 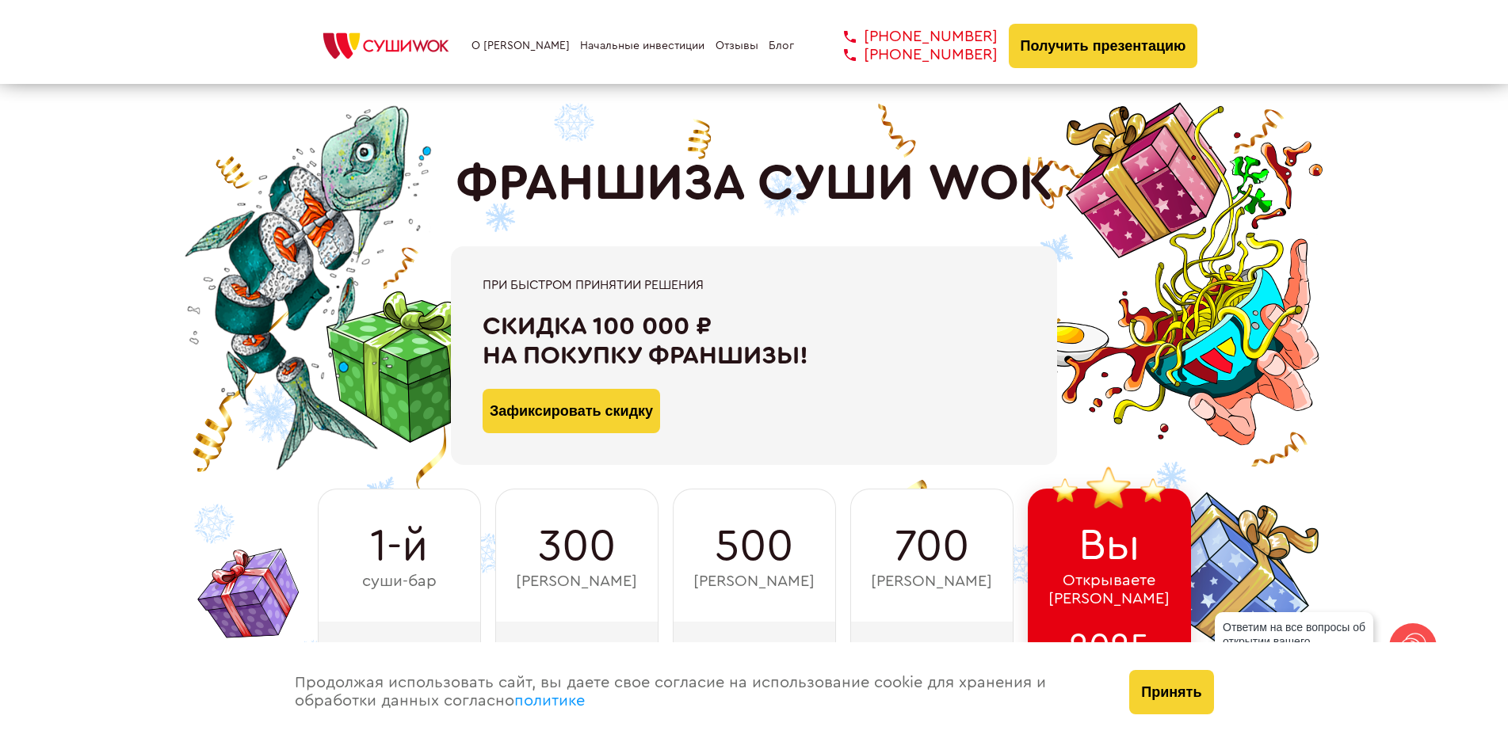 I want to click on div: 2025, so click(x=1109, y=651).